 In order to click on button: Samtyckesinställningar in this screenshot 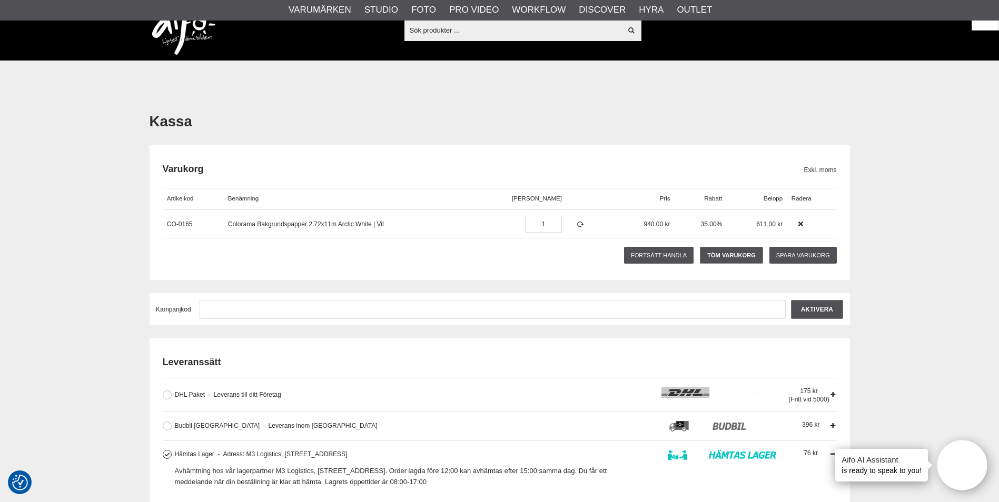, I will do `click(20, 483)`.